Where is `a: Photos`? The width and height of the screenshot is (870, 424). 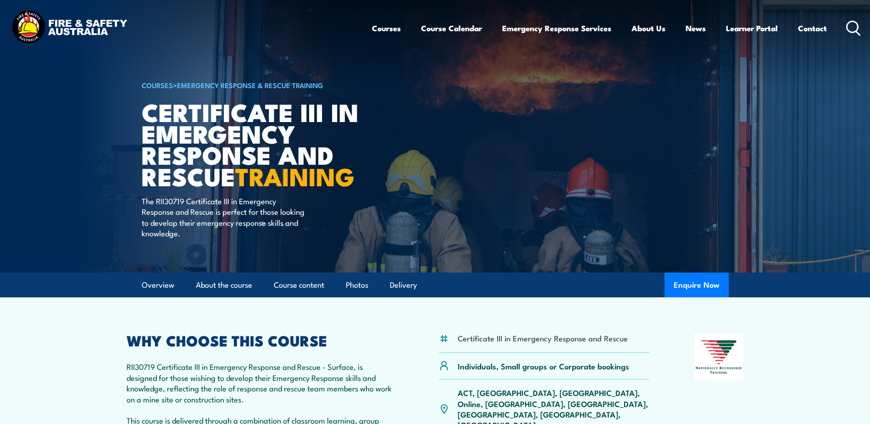
a: Photos is located at coordinates (357, 285).